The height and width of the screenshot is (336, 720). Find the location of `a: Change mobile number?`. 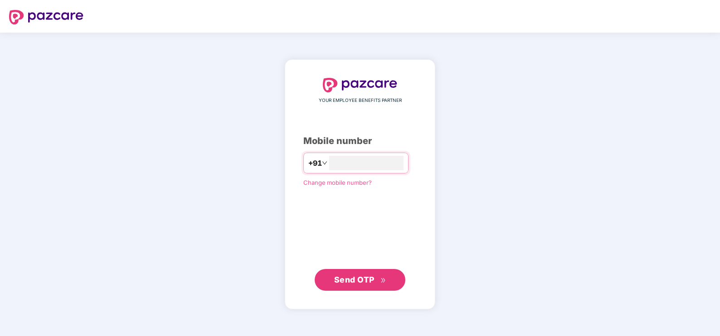

a: Change mobile number? is located at coordinates (337, 183).